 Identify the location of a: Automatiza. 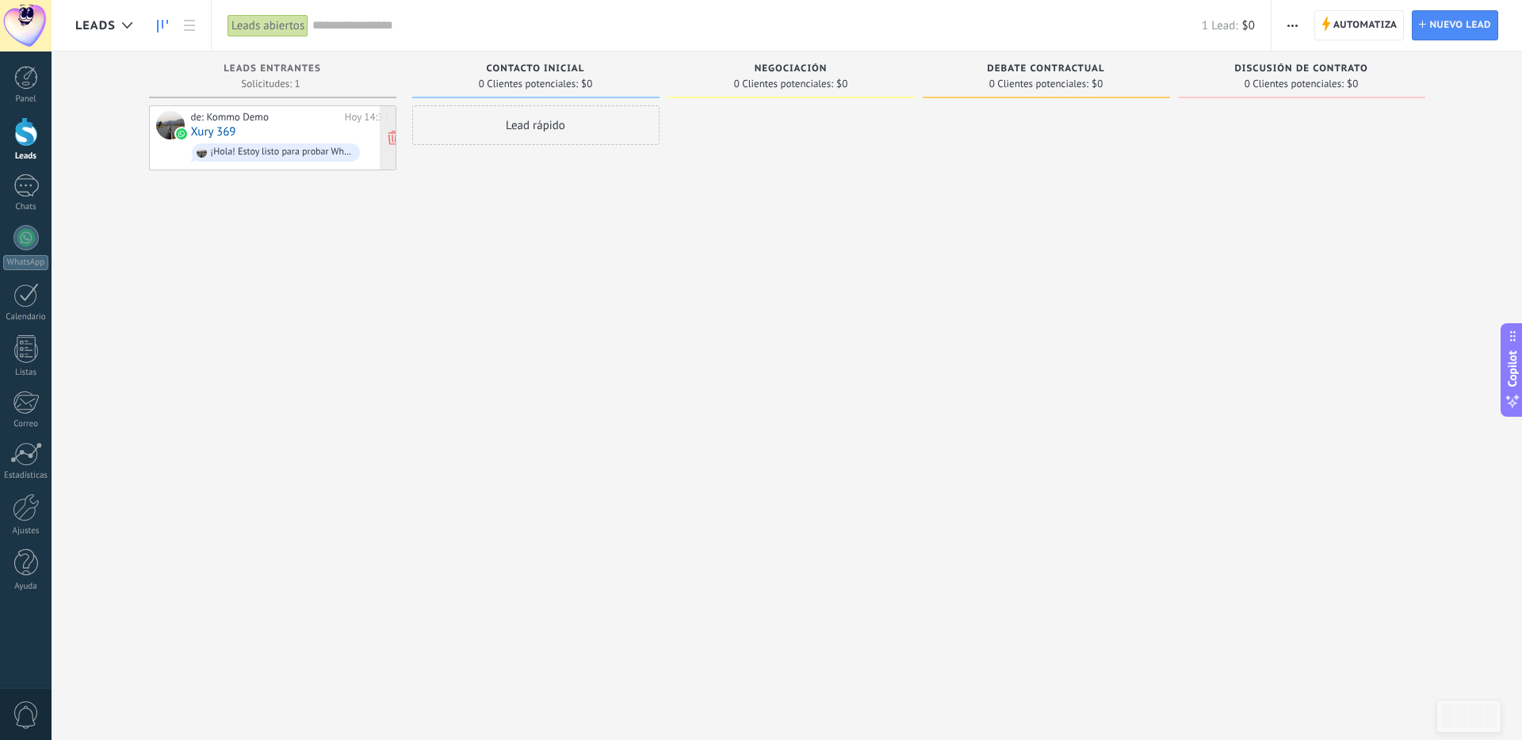
(1360, 25).